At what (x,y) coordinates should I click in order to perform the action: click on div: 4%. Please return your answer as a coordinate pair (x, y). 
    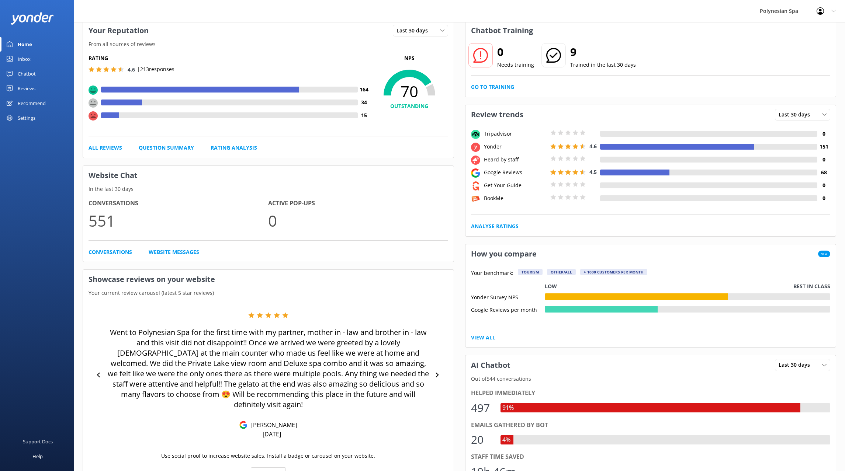
    Looking at the image, I should click on (506, 440).